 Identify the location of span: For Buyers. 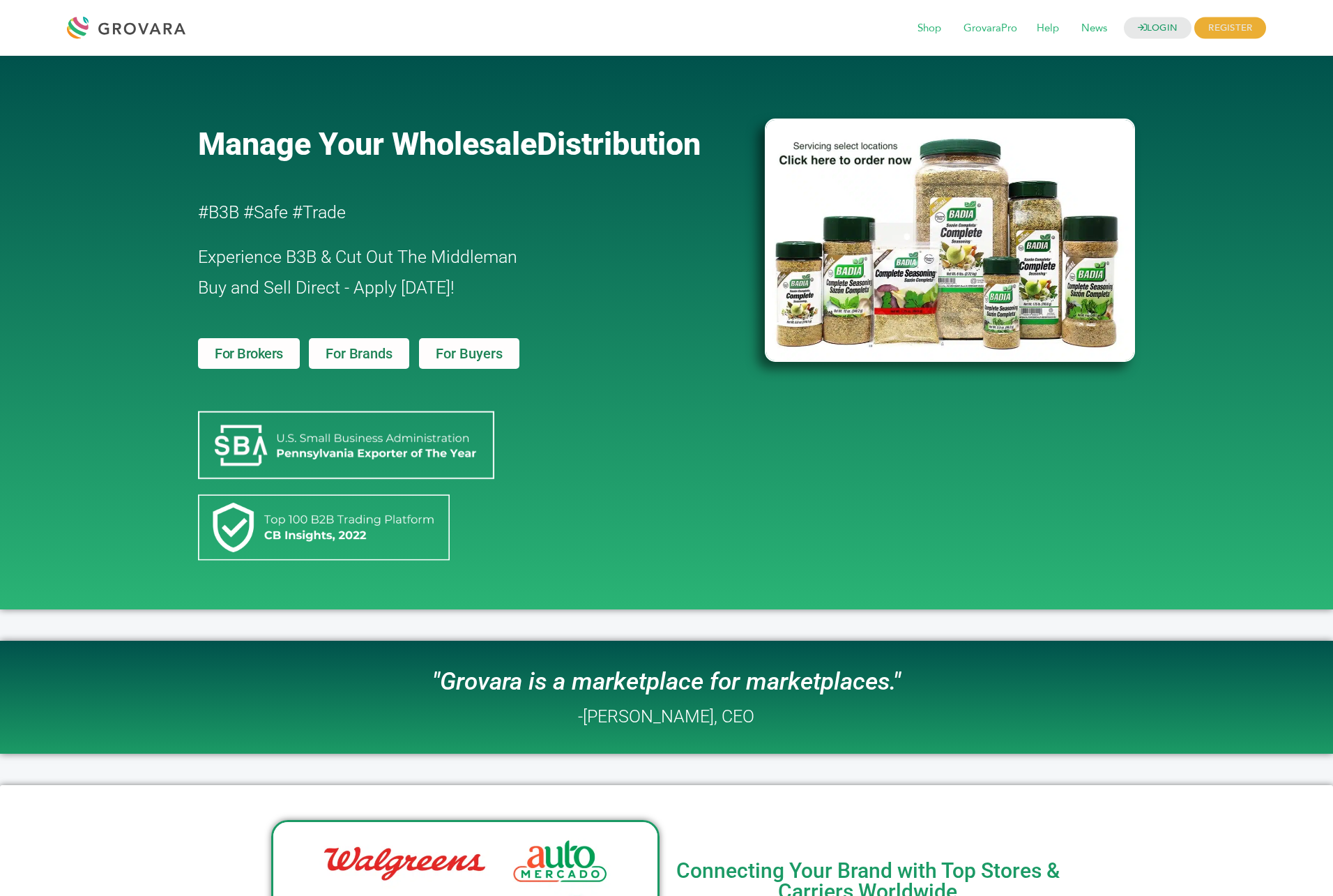
(469, 354).